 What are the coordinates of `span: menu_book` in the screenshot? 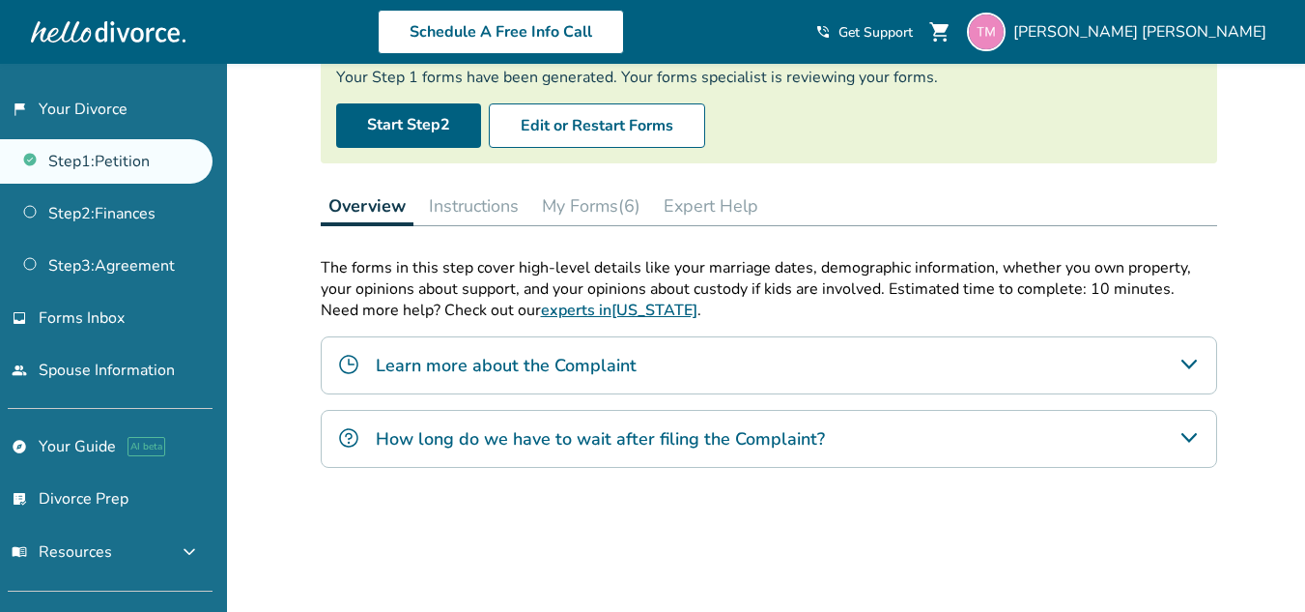 It's located at (19, 552).